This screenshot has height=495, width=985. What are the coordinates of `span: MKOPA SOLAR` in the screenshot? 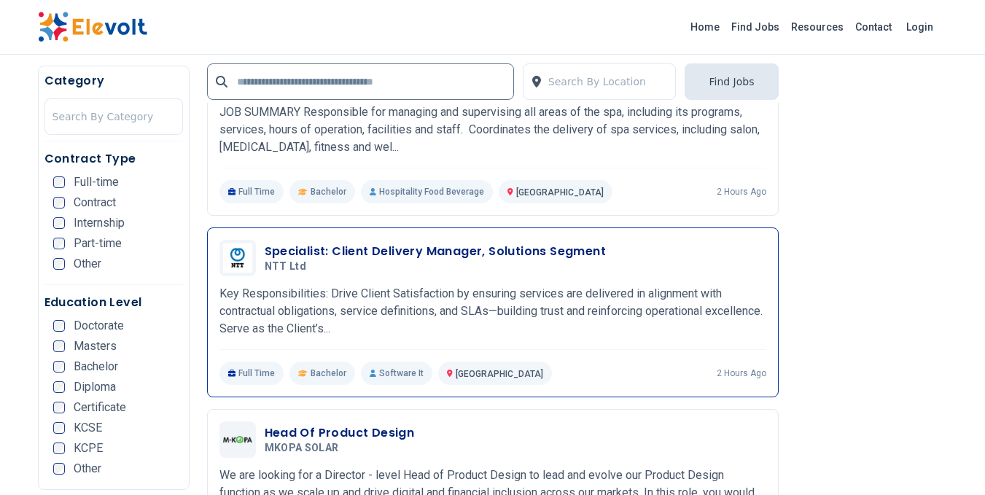 It's located at (302, 448).